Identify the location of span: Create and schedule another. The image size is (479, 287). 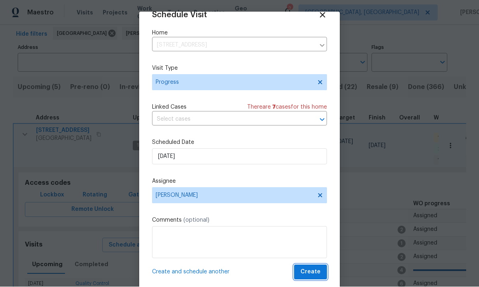
(190, 272).